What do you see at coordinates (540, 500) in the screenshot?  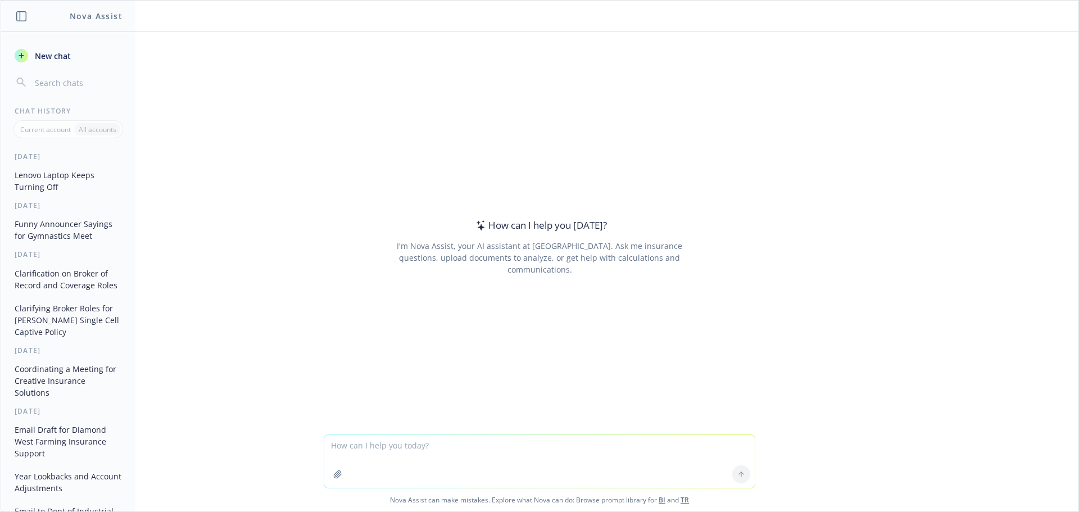 I see `span: Nova Assist can make mistakes. Explore what Nova can do: Browse prompt library for and` at bounding box center [540, 500].